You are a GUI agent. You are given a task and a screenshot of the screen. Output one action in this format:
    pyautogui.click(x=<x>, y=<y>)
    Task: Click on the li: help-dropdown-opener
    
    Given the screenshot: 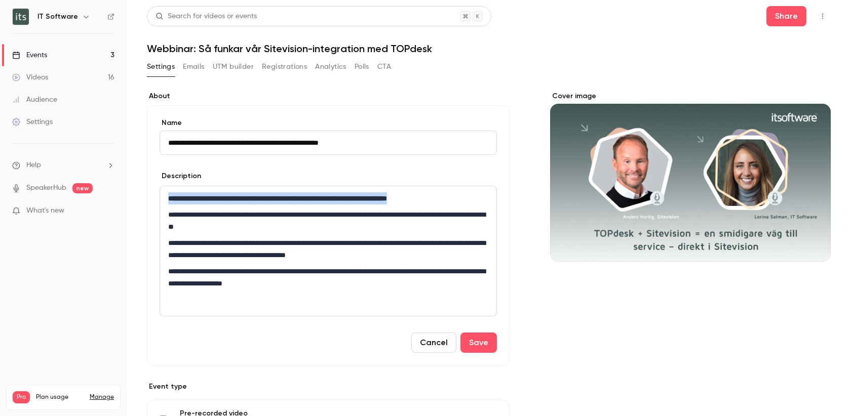 What is the action you would take?
    pyautogui.click(x=63, y=165)
    